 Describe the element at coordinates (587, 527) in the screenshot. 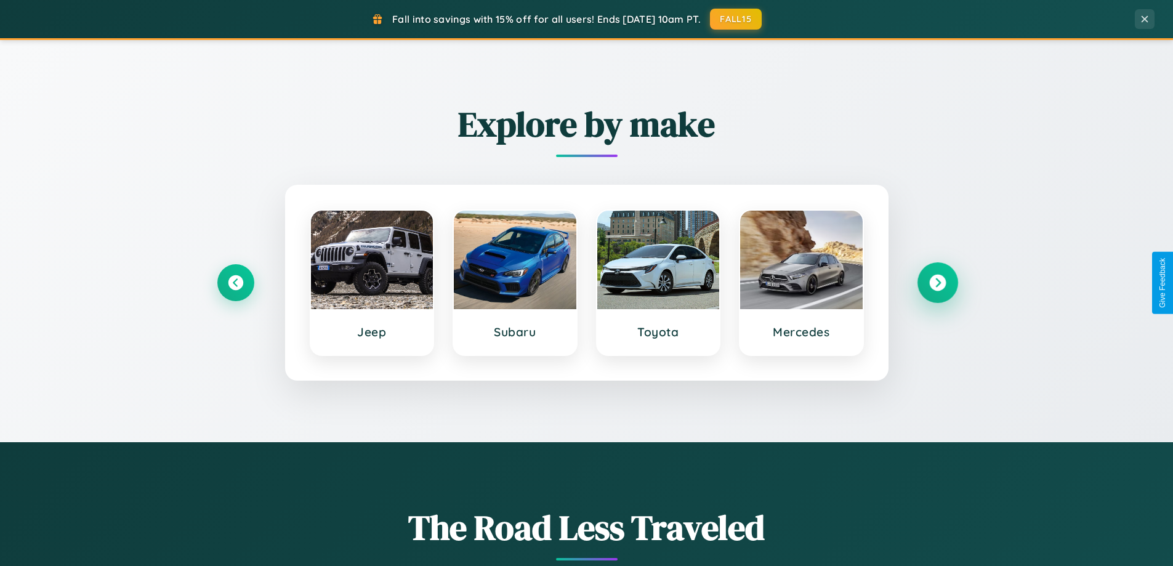

I see `h1: The Road Less Traveled` at that location.